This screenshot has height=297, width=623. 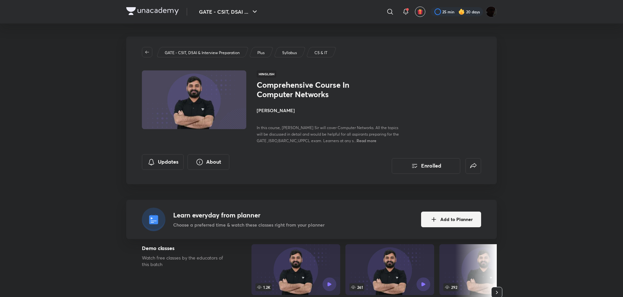 I want to click on img: Thumbnail, so click(x=194, y=100).